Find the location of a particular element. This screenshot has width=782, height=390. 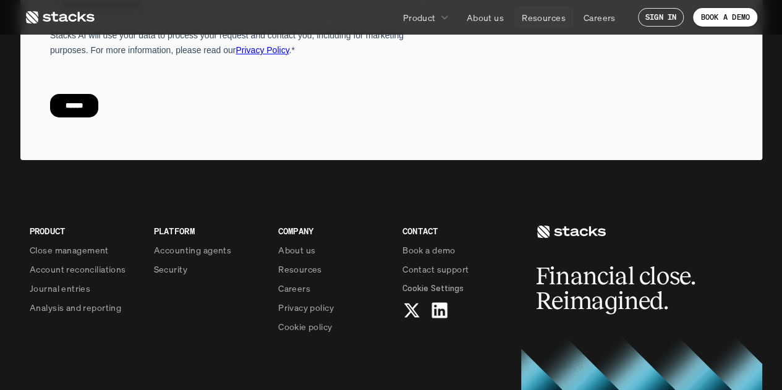

p: Privacy policy is located at coordinates (306, 307).